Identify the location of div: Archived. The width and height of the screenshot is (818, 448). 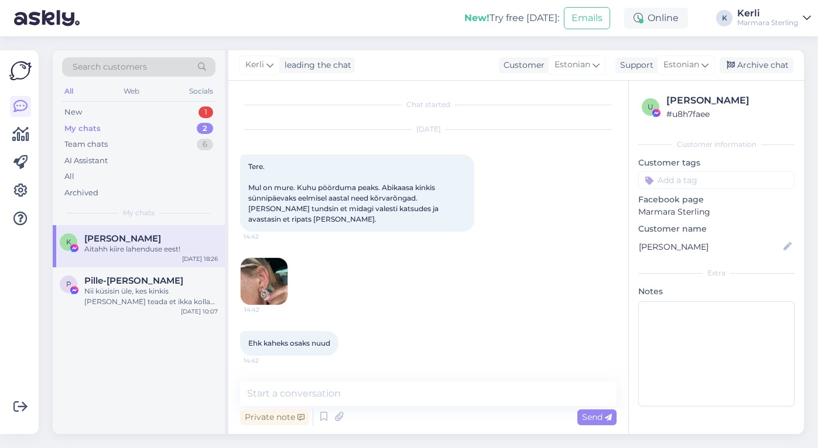
(81, 193).